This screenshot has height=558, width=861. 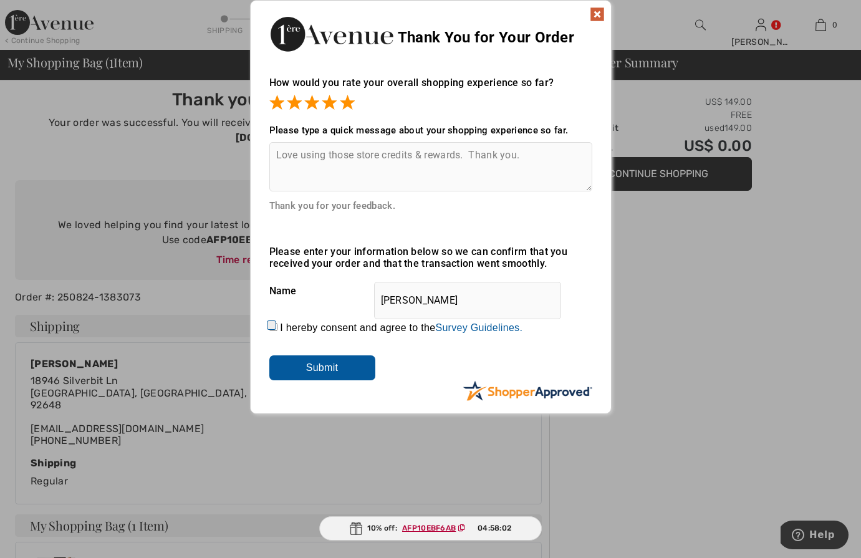 I want to click on span: Thank You for Your Order, so click(x=486, y=37).